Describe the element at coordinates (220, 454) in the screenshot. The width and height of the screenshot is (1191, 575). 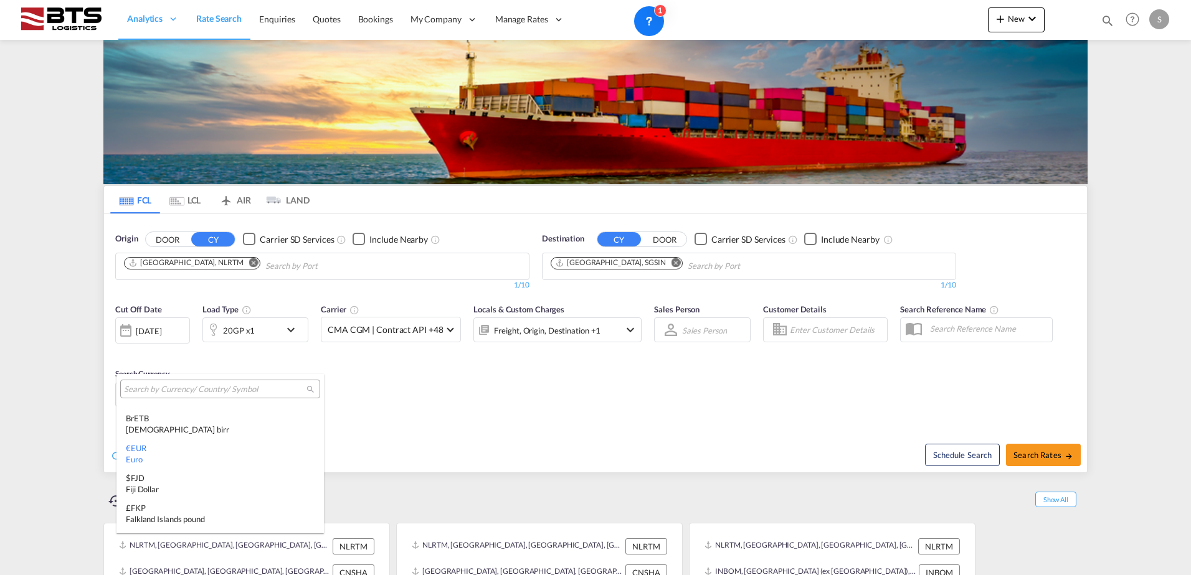
I see `div: EUR` at that location.